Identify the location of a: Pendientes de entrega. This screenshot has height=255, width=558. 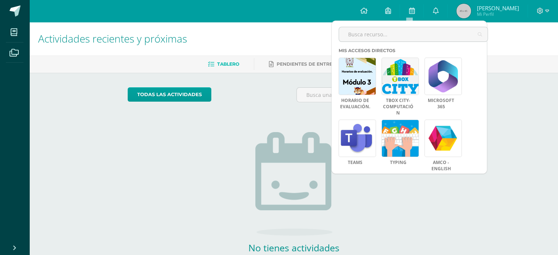
(304, 64).